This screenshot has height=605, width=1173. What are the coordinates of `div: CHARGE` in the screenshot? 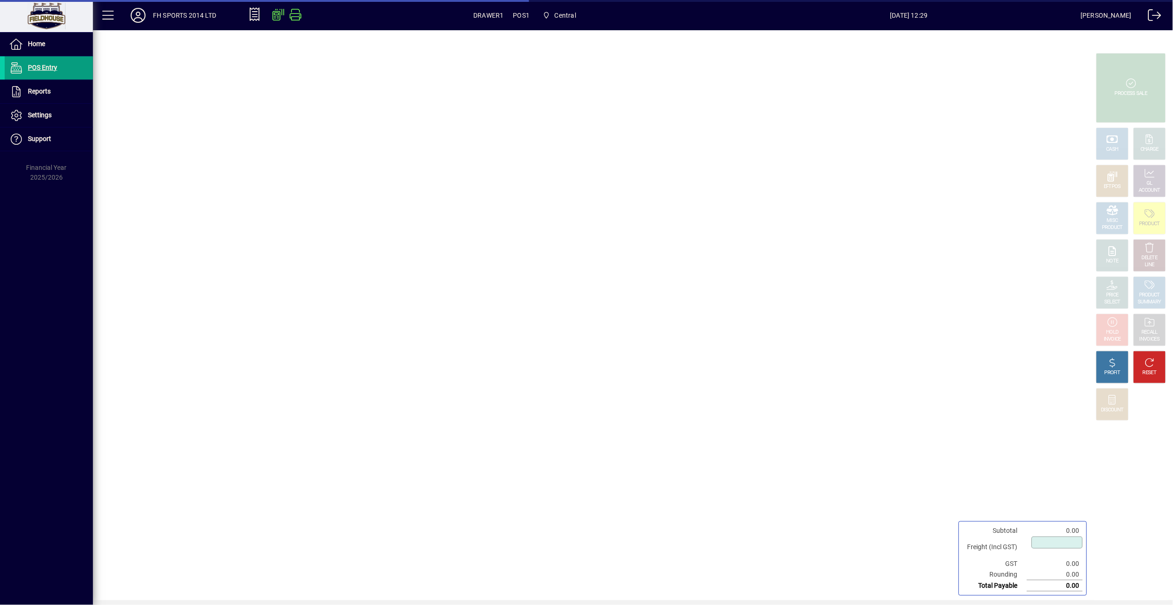 It's located at (1150, 149).